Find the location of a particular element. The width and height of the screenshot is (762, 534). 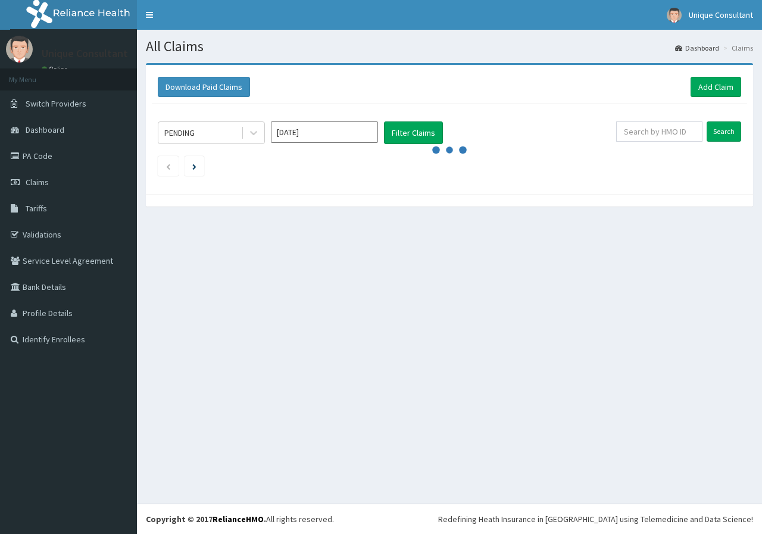

a: Previous page is located at coordinates (168, 166).